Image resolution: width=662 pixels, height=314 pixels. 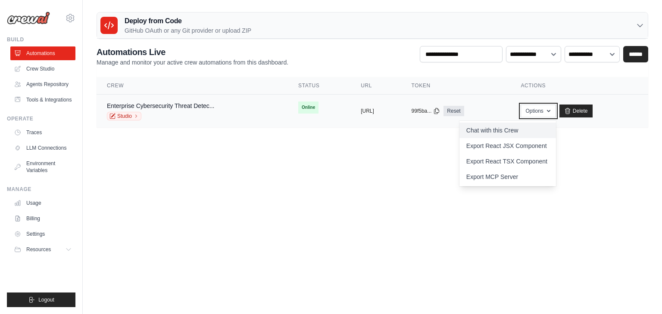 I want to click on a: Studio, so click(x=124, y=116).